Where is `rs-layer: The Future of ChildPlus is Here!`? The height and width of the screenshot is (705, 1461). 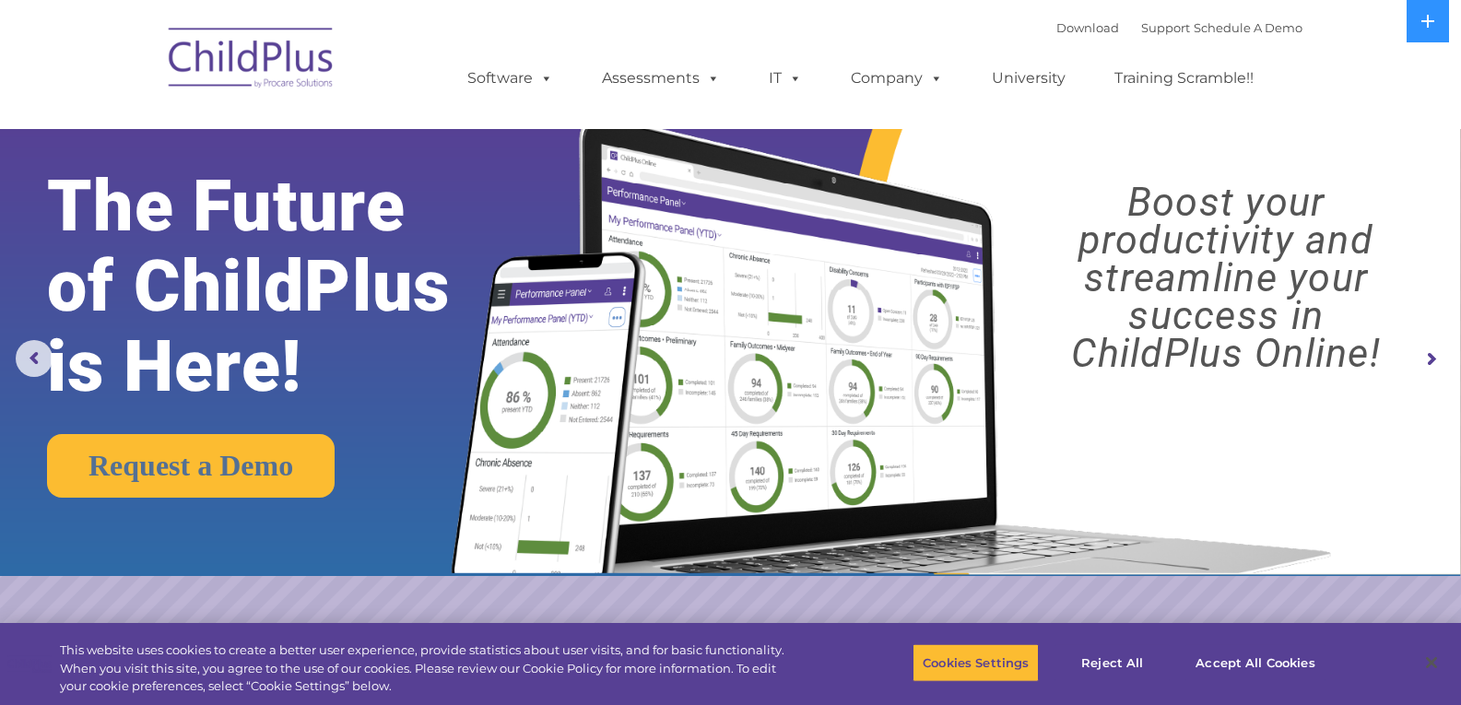 rs-layer: The Future of ChildPlus is Here! is located at coordinates (280, 287).